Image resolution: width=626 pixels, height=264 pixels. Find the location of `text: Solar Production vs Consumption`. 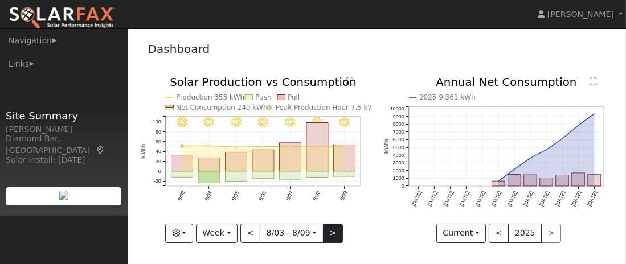

text: Solar Production vs Consumption is located at coordinates (263, 82).